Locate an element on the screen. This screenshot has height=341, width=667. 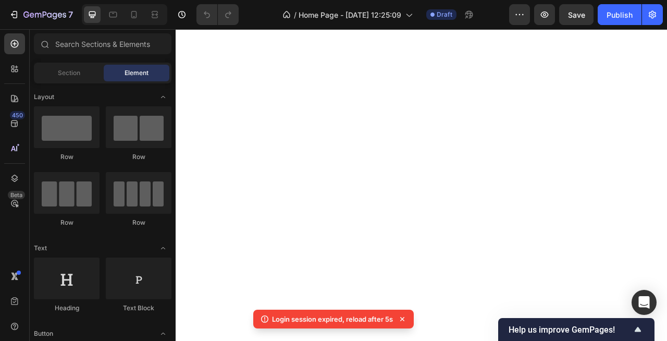
span: Text is located at coordinates (40, 248).